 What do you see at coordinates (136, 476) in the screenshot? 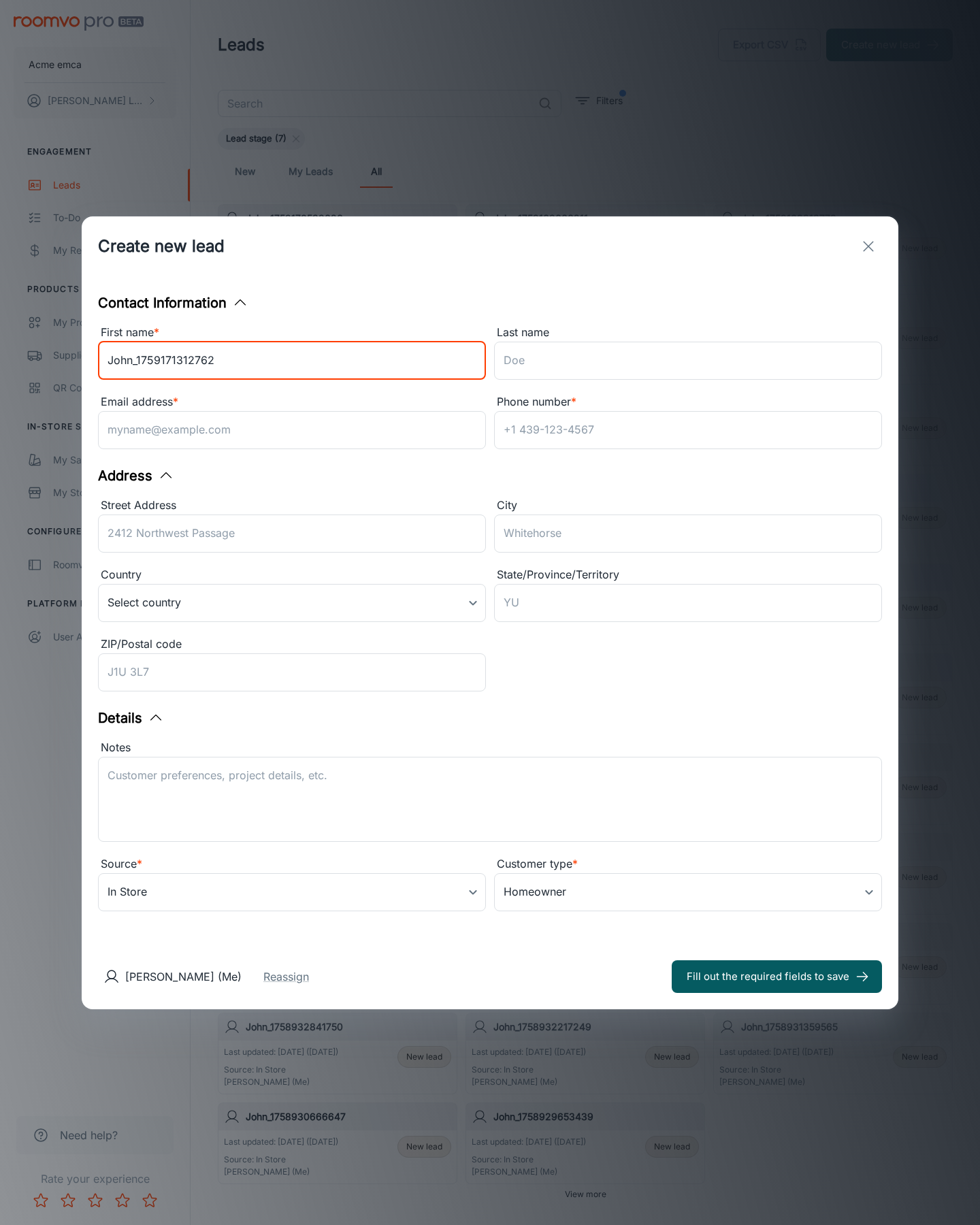
I see `button: Address` at bounding box center [136, 476].